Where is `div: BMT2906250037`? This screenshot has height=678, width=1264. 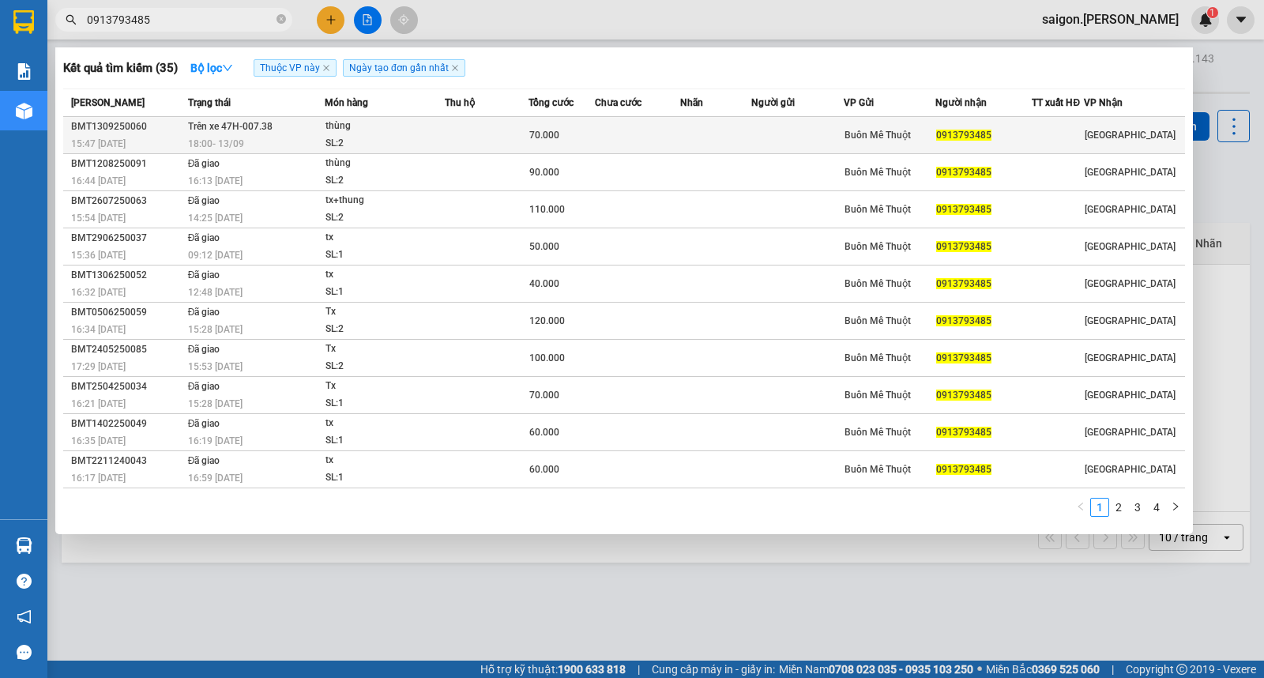
div: BMT2906250037 is located at coordinates (127, 238).